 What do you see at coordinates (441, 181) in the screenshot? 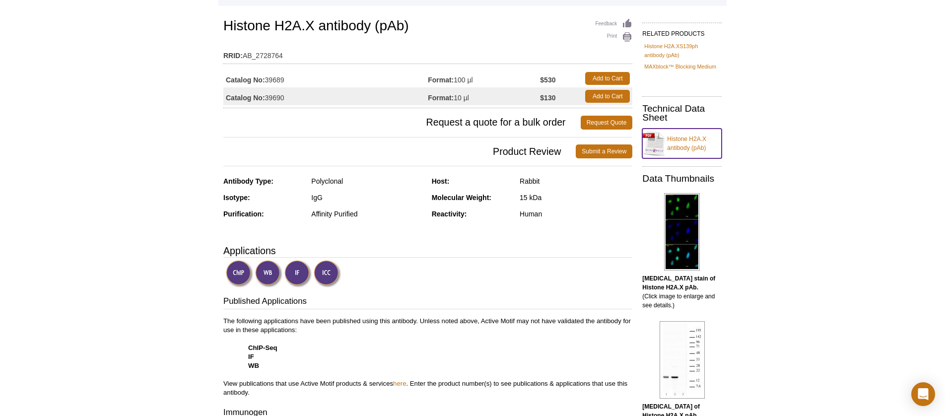
I see `strong: Host:` at bounding box center [441, 181].